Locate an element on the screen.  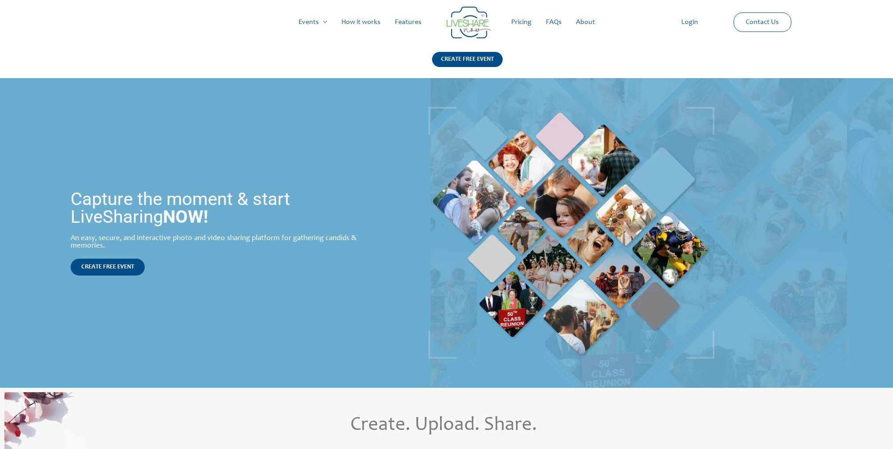
span: Create. Upload. Share. is located at coordinates (444, 426).